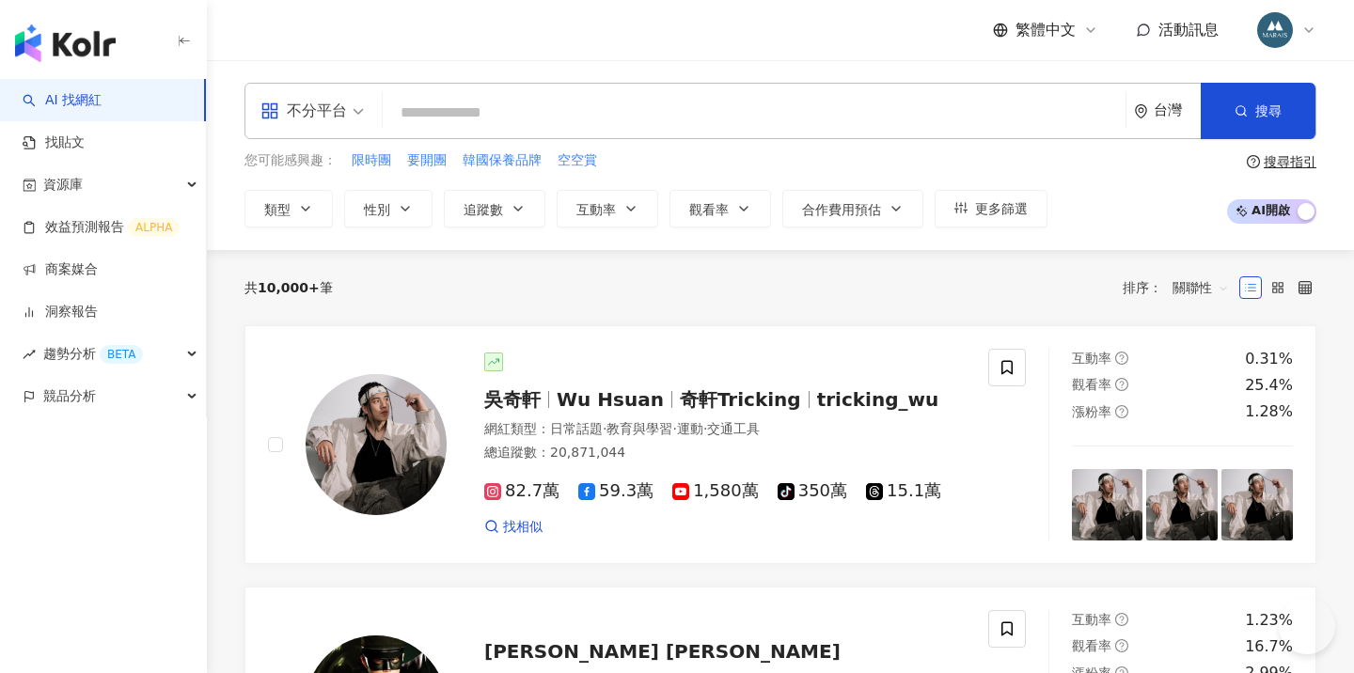 This screenshot has height=673, width=1354. I want to click on span: 更多篩選, so click(1001, 209).